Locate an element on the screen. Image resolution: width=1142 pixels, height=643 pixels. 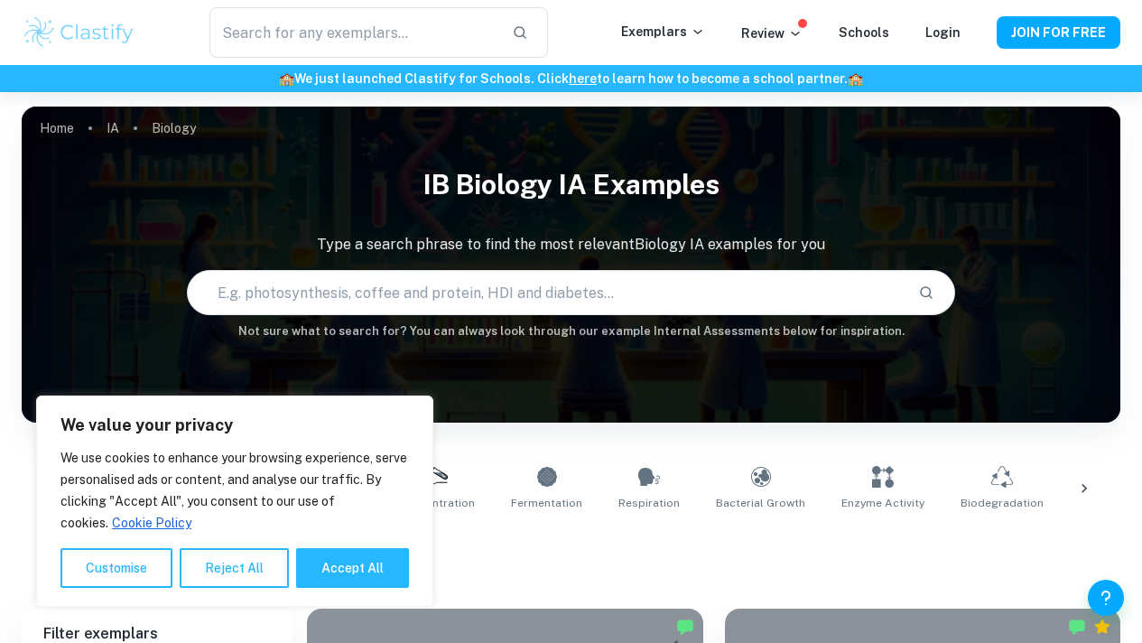
h6: We just launched Clastify for Schools. Click to learn how to become a school partner. is located at coordinates (570, 79).